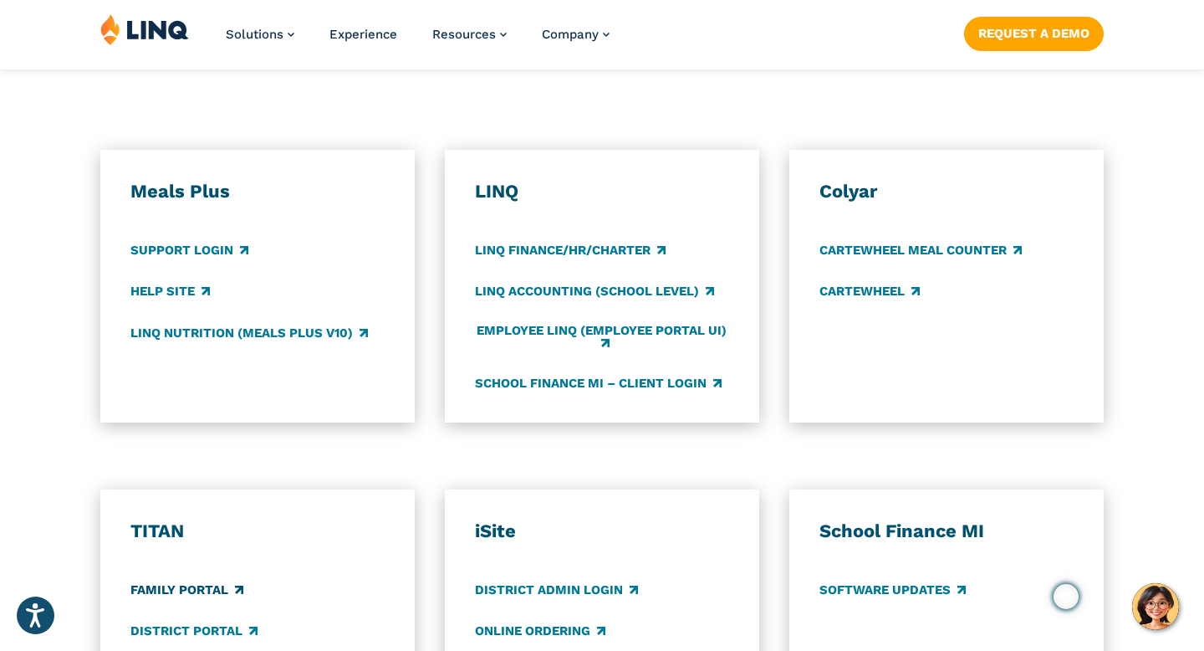  I want to click on nav: Button Navigation, so click(1034, 32).